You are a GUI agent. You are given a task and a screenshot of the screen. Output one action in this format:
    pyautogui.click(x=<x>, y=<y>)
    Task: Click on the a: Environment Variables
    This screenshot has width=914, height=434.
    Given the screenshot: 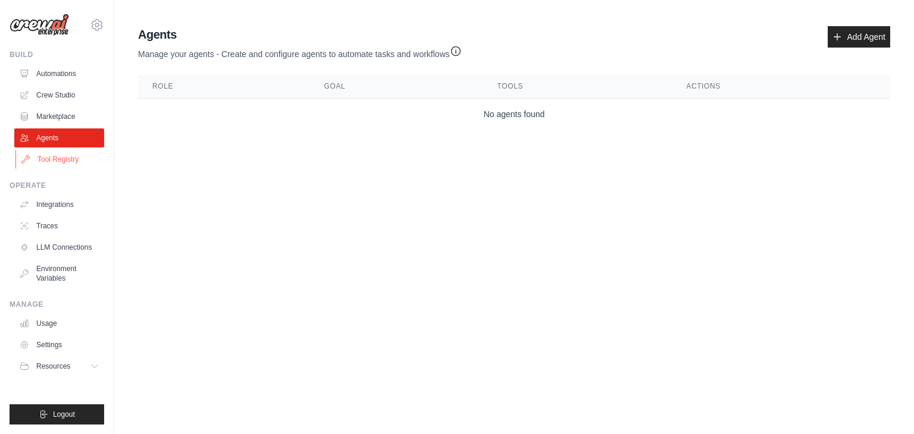 What is the action you would take?
    pyautogui.click(x=59, y=274)
    